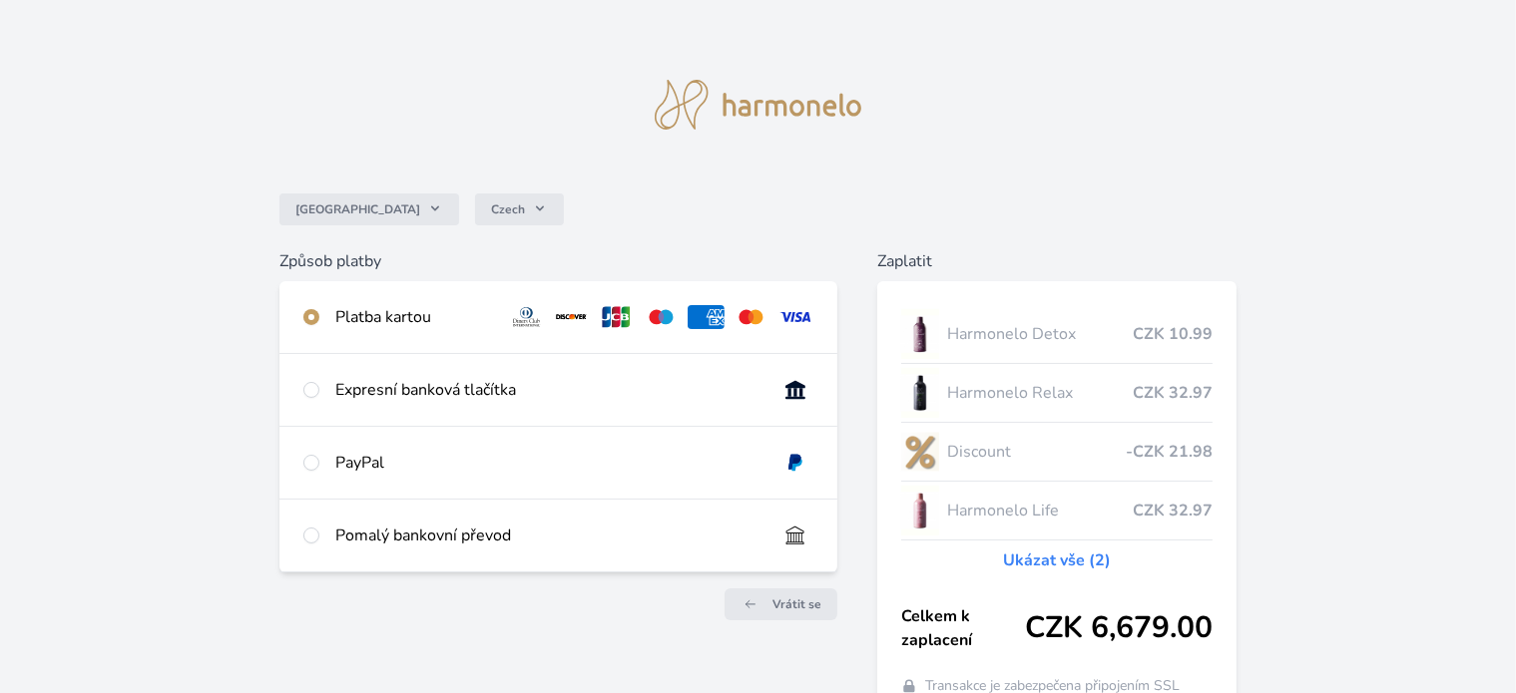 Image resolution: width=1516 pixels, height=693 pixels. What do you see at coordinates (758, 105) in the screenshot?
I see `img: logo.svg` at bounding box center [758, 105].